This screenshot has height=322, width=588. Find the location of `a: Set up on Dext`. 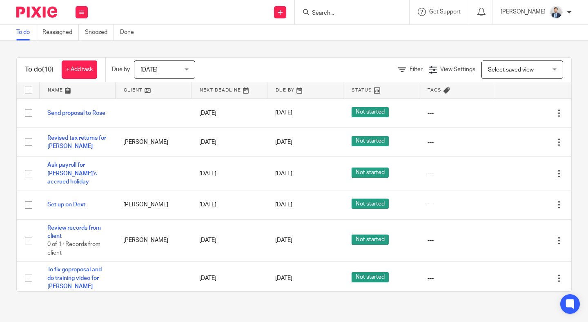

a: Set up on Dext is located at coordinates (66, 205).